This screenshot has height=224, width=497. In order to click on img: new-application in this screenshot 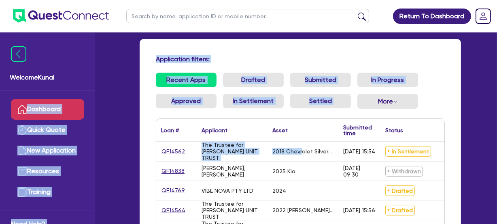, I will do `click(22, 150)`.